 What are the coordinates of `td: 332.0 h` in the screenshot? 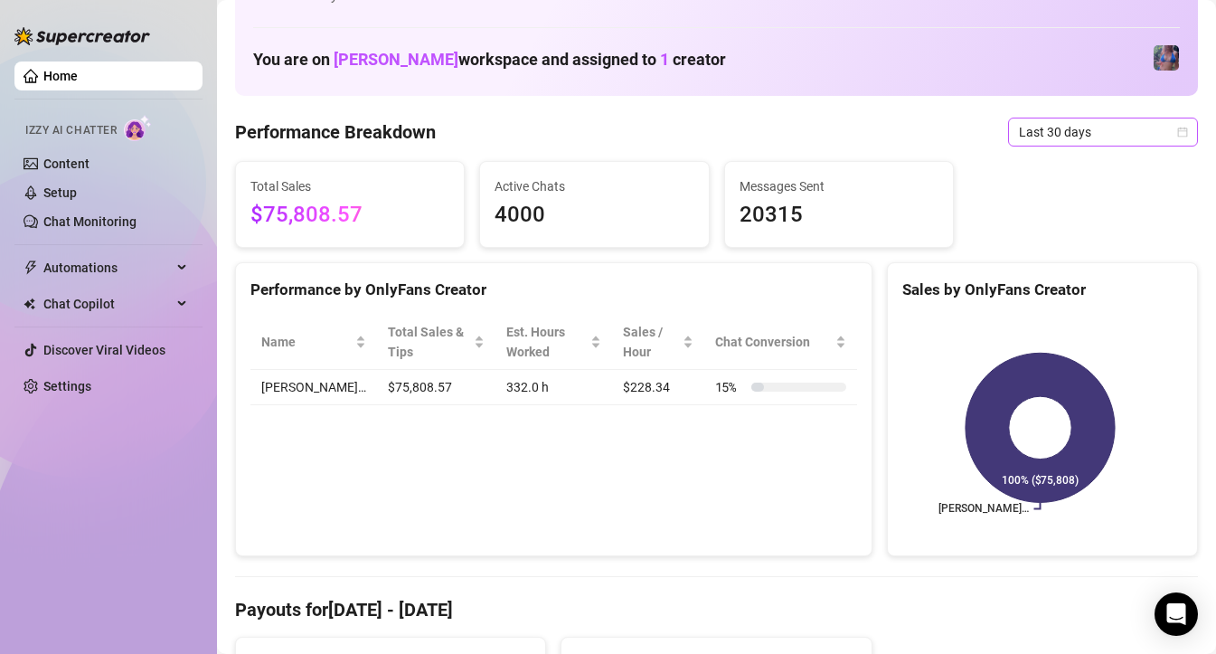 It's located at (553, 387).